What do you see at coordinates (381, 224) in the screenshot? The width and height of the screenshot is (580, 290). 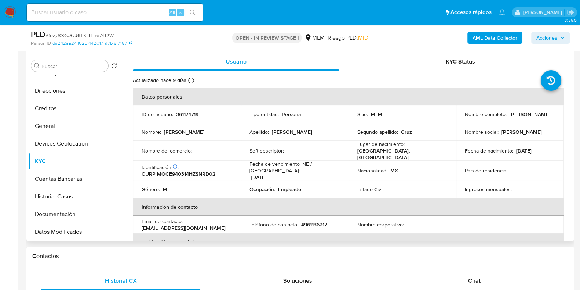 I see `p: Nombre corporativo :` at bounding box center [381, 224].